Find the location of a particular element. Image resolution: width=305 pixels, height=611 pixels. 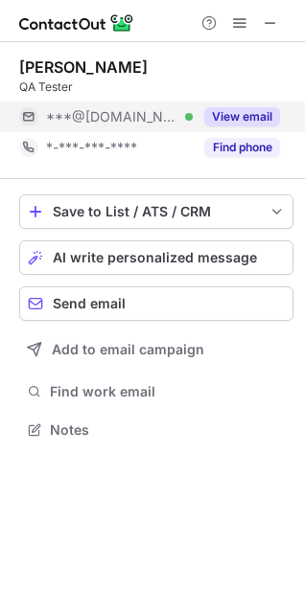

div: Save to List / ATS / CRM is located at coordinates (156, 212).